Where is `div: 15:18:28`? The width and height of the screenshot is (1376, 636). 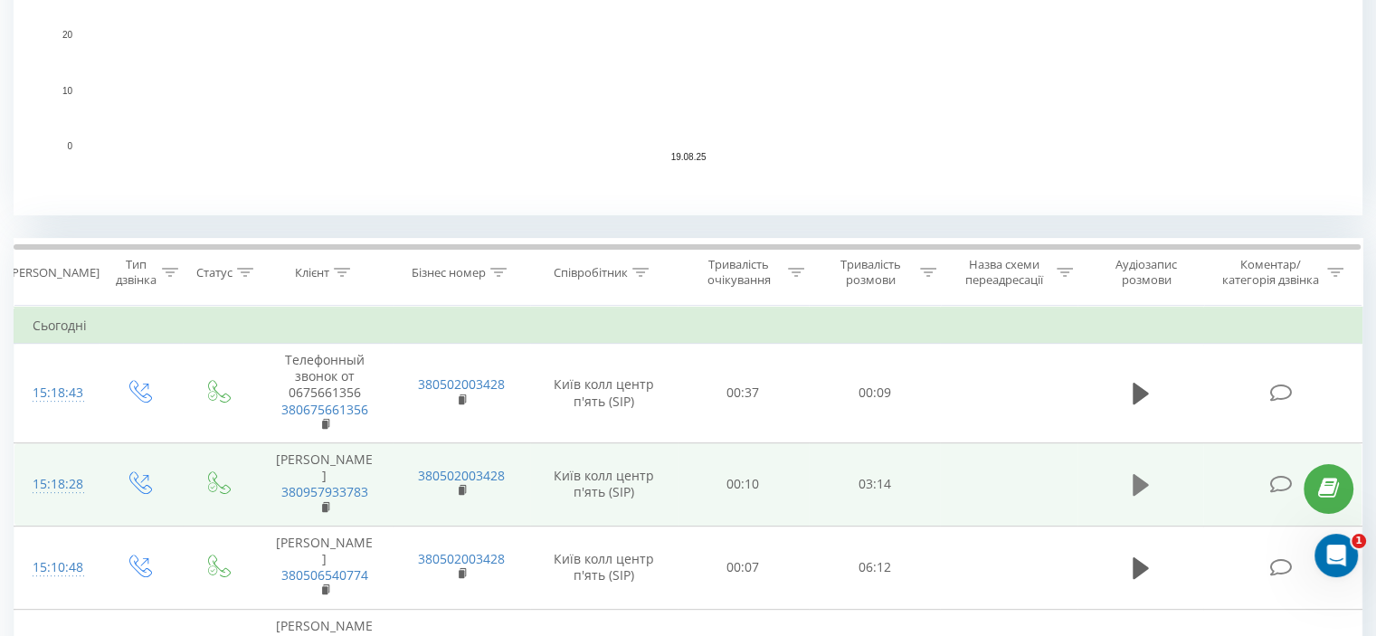 div: 15:18:28 is located at coordinates (56, 484).